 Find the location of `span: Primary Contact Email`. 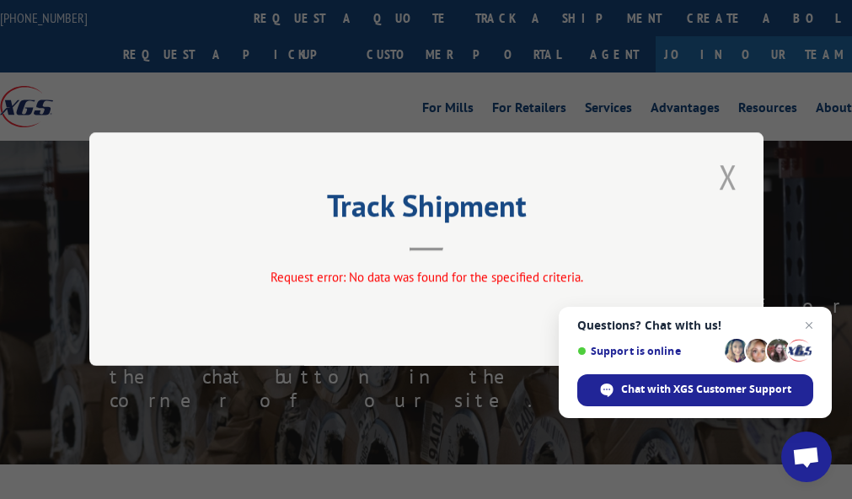

span: Primary Contact Email is located at coordinates (383, 416).